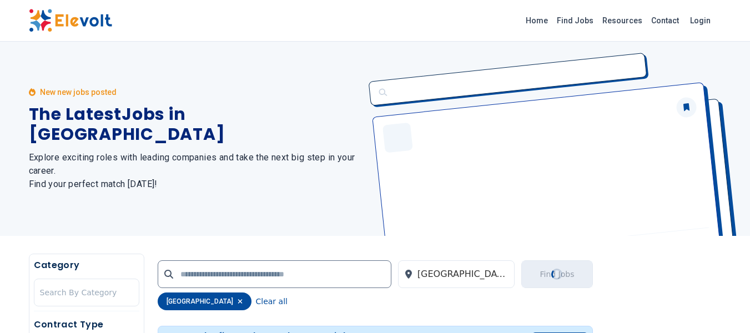  I want to click on a: Home, so click(537, 21).